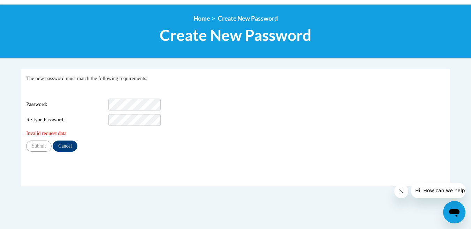 The image size is (471, 229). What do you see at coordinates (65, 146) in the screenshot?
I see `input: Cancel` at bounding box center [65, 146].